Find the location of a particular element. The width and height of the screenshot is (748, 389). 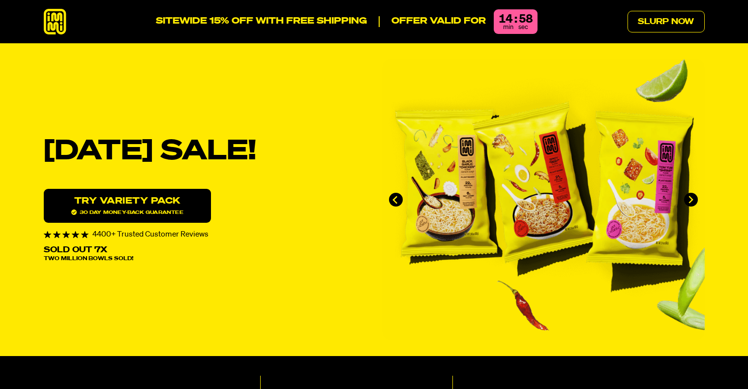

p: SITEWIDE 15% OFF WITH FREE SHIPPING is located at coordinates (261, 22).